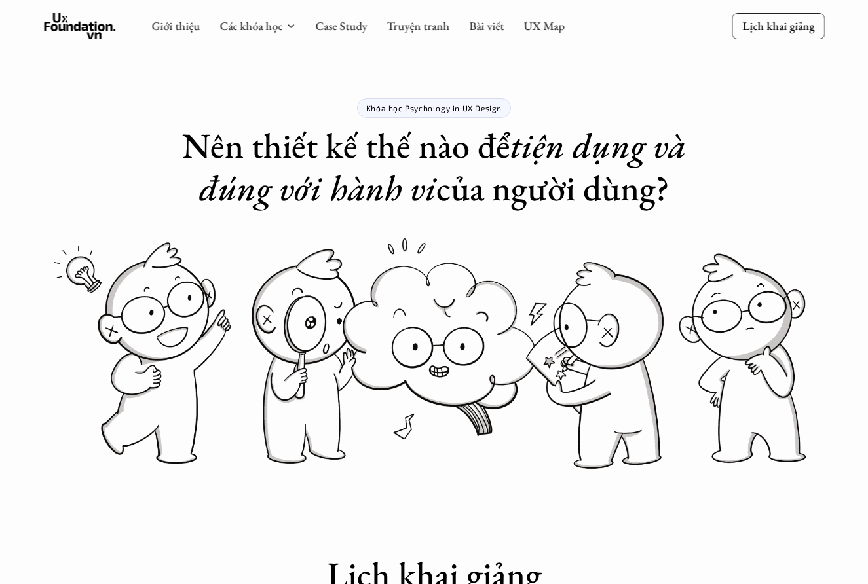 The width and height of the screenshot is (868, 584). What do you see at coordinates (434, 108) in the screenshot?
I see `p: Khóa học Psychology in UX Design` at bounding box center [434, 108].